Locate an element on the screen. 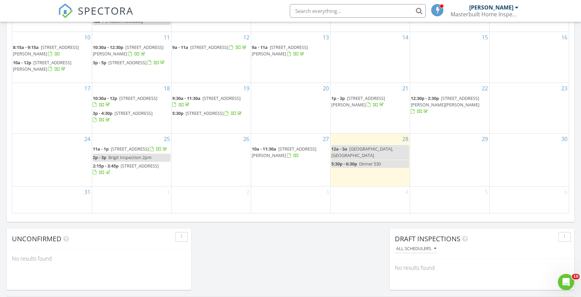 This screenshot has height=297, width=581. td: Go to August 14, 2025 is located at coordinates (370, 57).